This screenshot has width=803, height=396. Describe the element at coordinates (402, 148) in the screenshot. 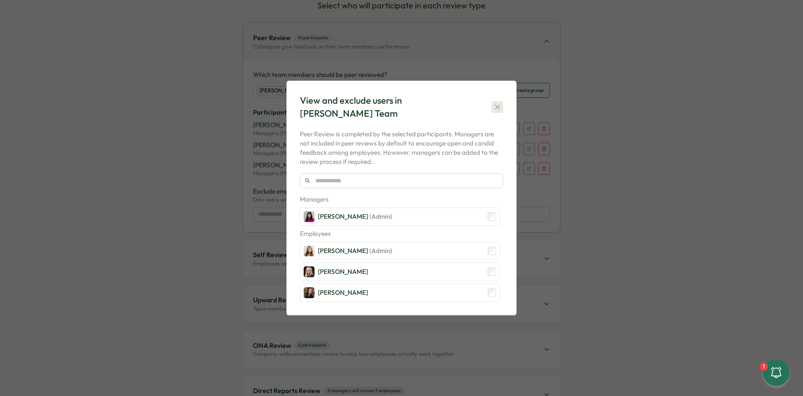

I see `p: Peer Review is completed by the selected participants. Managers are not included in peer reviews ...` at that location.